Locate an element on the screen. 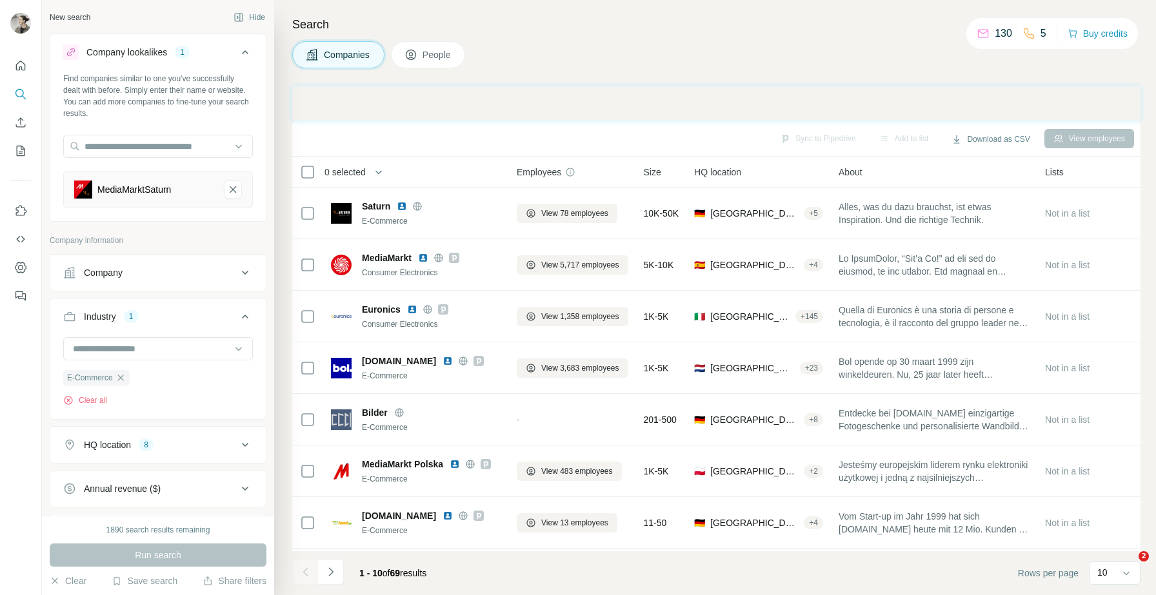 The height and width of the screenshot is (595, 1156). span: 10K-50K is located at coordinates (661, 213).